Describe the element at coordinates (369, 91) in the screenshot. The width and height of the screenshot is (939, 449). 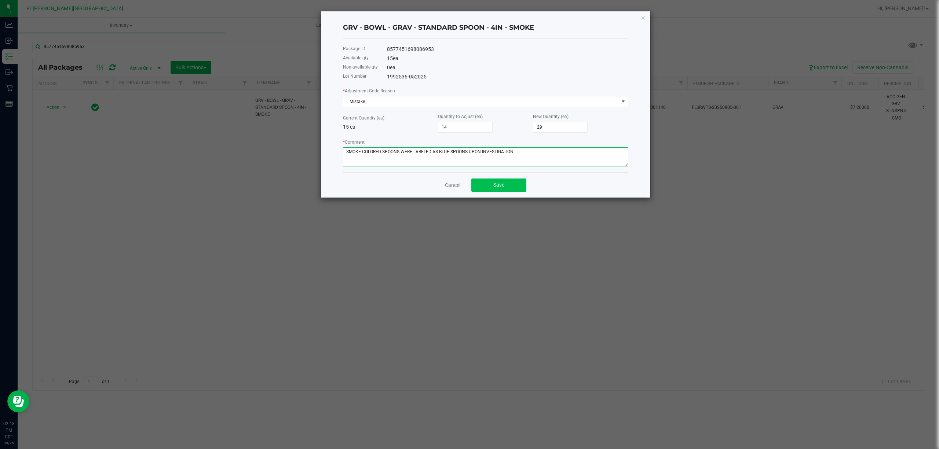
I see `label: Adjustment Code Reason` at that location.